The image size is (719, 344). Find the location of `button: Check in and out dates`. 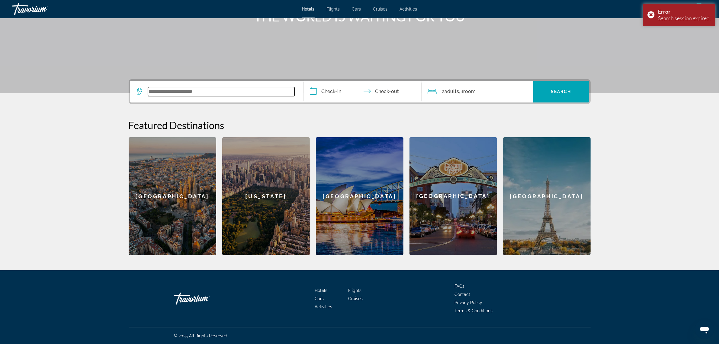

button: Check in and out dates is located at coordinates (363, 92).